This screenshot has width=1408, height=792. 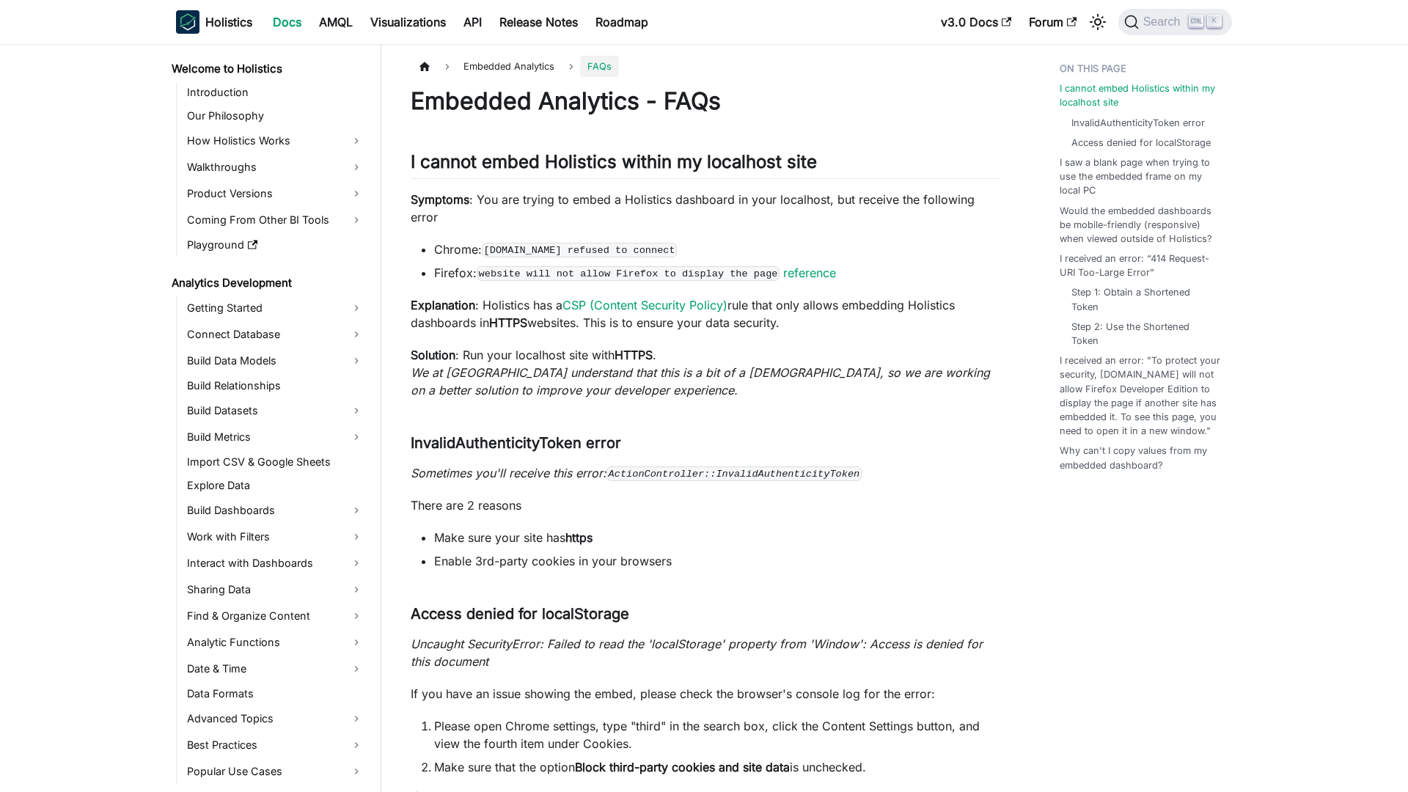 I want to click on strong: Explanation, so click(x=443, y=305).